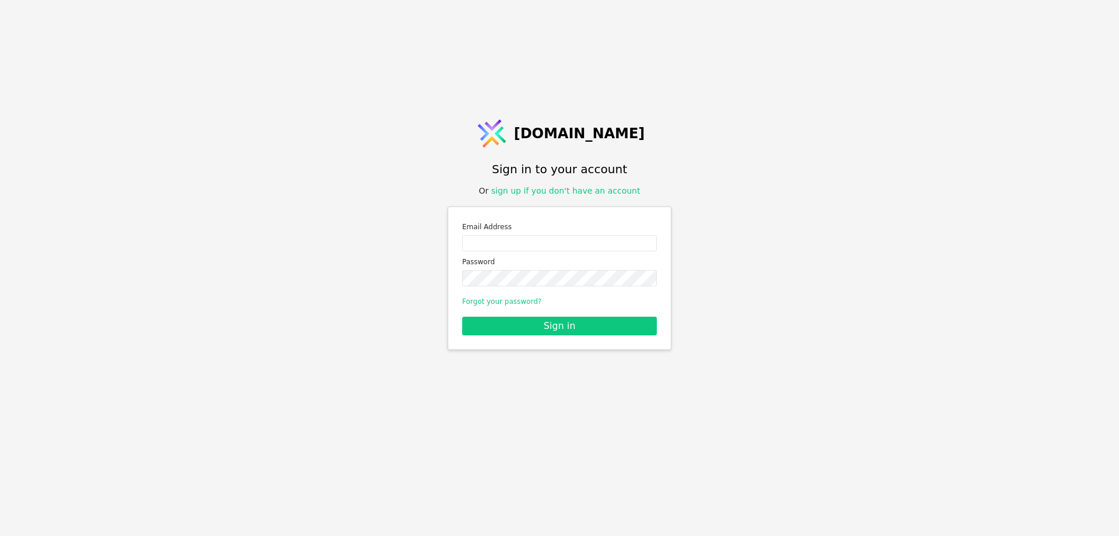 This screenshot has width=1119, height=536. What do you see at coordinates (559, 326) in the screenshot?
I see `button: Sign in` at bounding box center [559, 326].